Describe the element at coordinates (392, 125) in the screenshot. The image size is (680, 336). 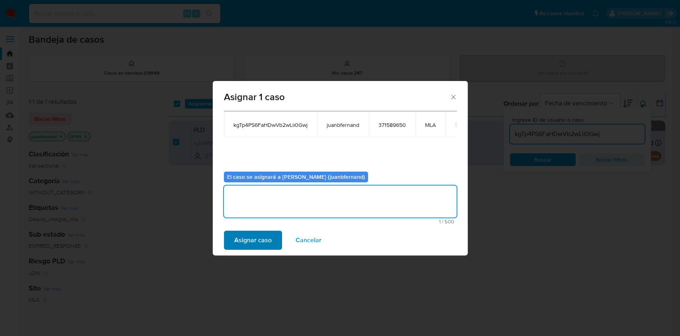
I see `span: 371589650` at that location.